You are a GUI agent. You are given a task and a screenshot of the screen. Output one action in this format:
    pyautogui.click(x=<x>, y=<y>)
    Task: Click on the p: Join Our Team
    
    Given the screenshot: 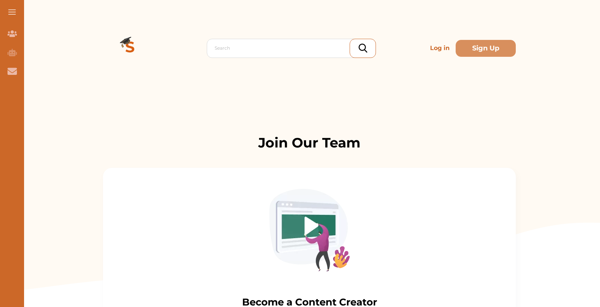 What is the action you would take?
    pyautogui.click(x=309, y=143)
    